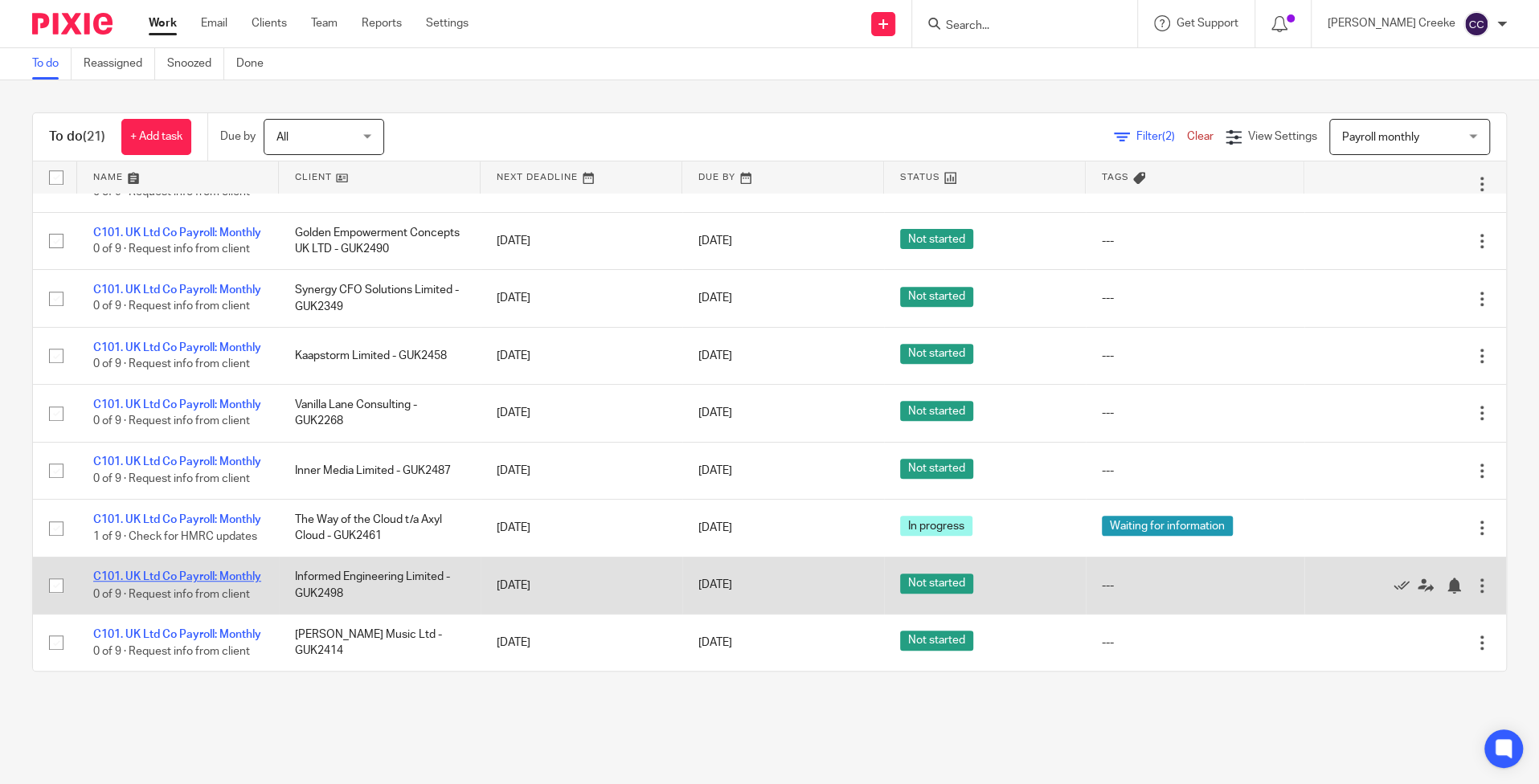 The width and height of the screenshot is (1539, 784). Describe the element at coordinates (51, 63) in the screenshot. I see `a: To do` at that location.